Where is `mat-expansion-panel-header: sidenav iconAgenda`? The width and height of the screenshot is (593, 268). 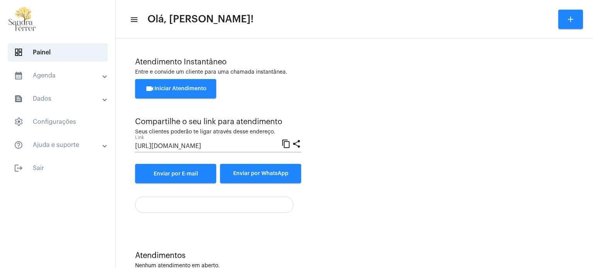
mat-expansion-panel-header: sidenav iconAgenda is located at coordinates (60, 76).